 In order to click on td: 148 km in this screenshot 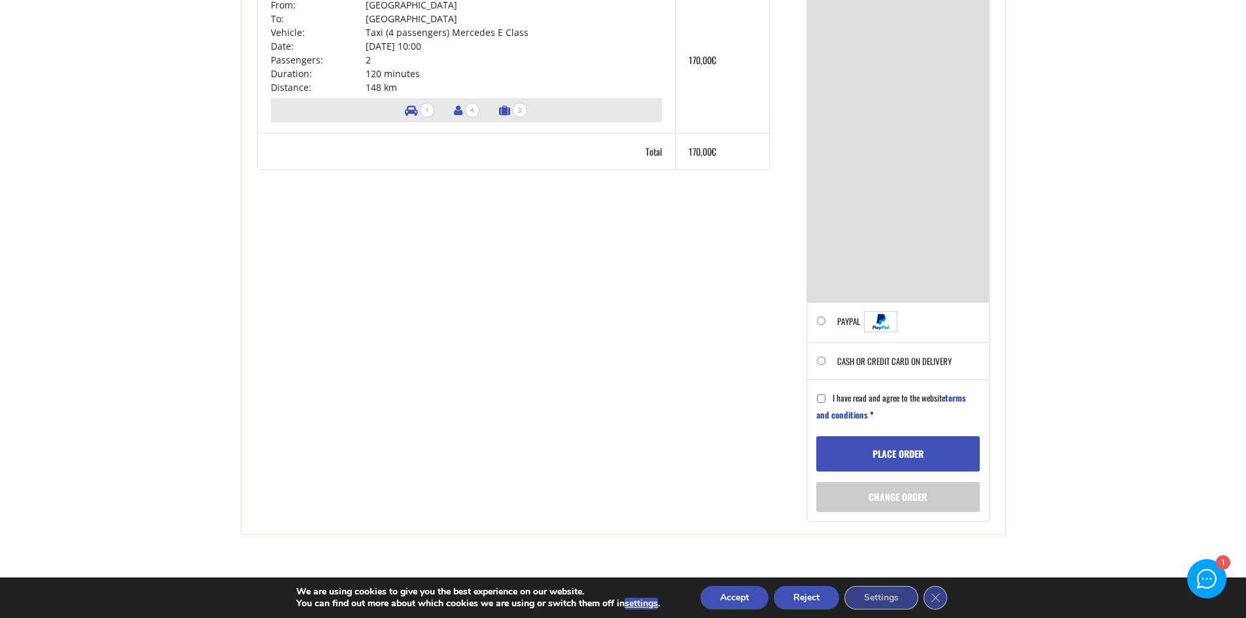, I will do `click(513, 87)`.